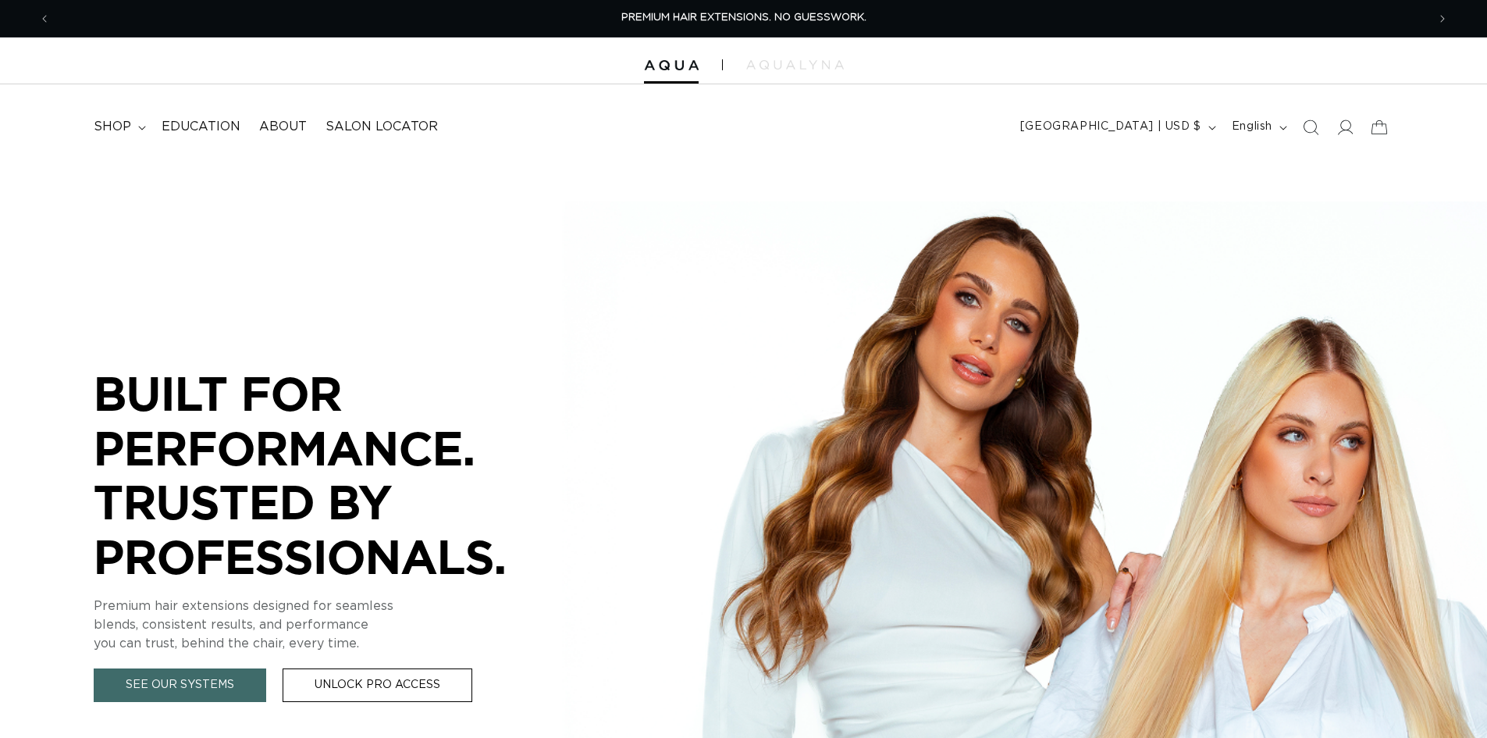 This screenshot has height=738, width=1487. Describe the element at coordinates (671, 66) in the screenshot. I see `img: Aqua Hair Extensions` at that location.